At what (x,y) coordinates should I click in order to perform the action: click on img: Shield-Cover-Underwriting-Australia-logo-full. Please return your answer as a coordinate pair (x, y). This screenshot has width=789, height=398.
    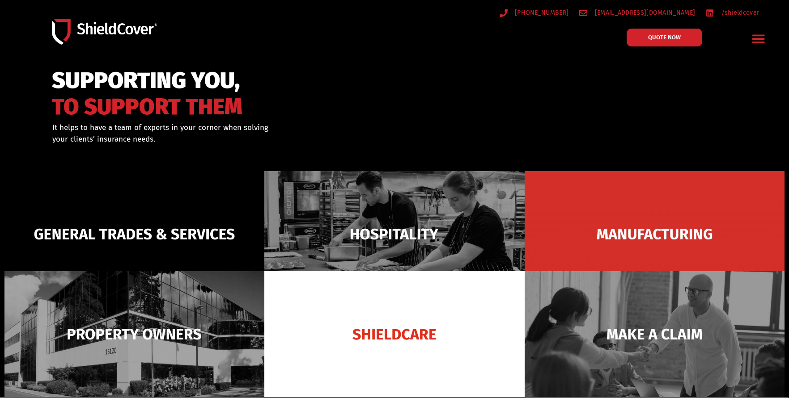
    Looking at the image, I should click on (104, 32).